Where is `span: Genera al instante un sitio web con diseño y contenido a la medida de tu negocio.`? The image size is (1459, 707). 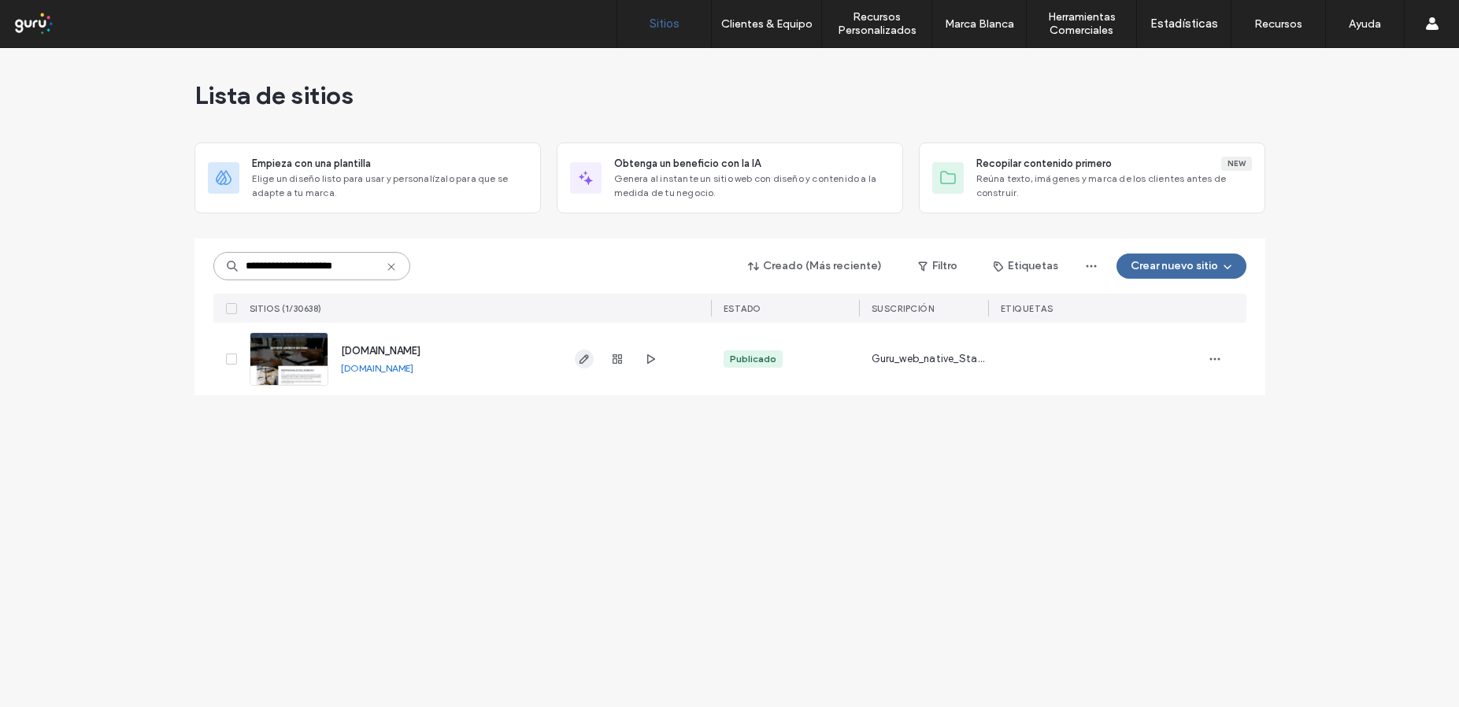
span: Genera al instante un sitio web con diseño y contenido a la medida de tu negocio. is located at coordinates (752, 186).